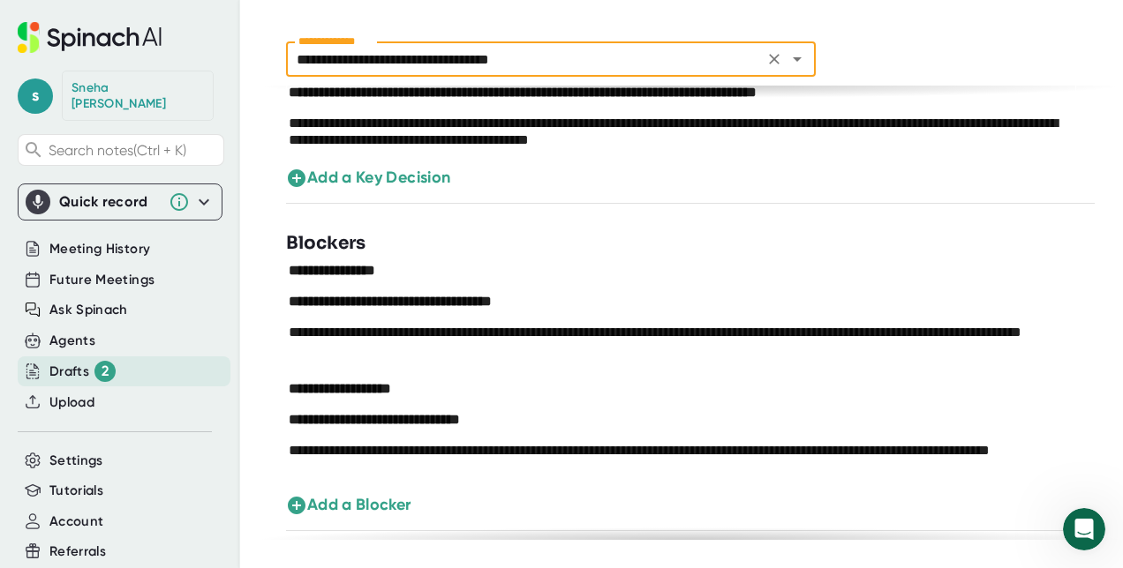  Describe the element at coordinates (368, 177) in the screenshot. I see `span: Add a Key Decision` at that location.